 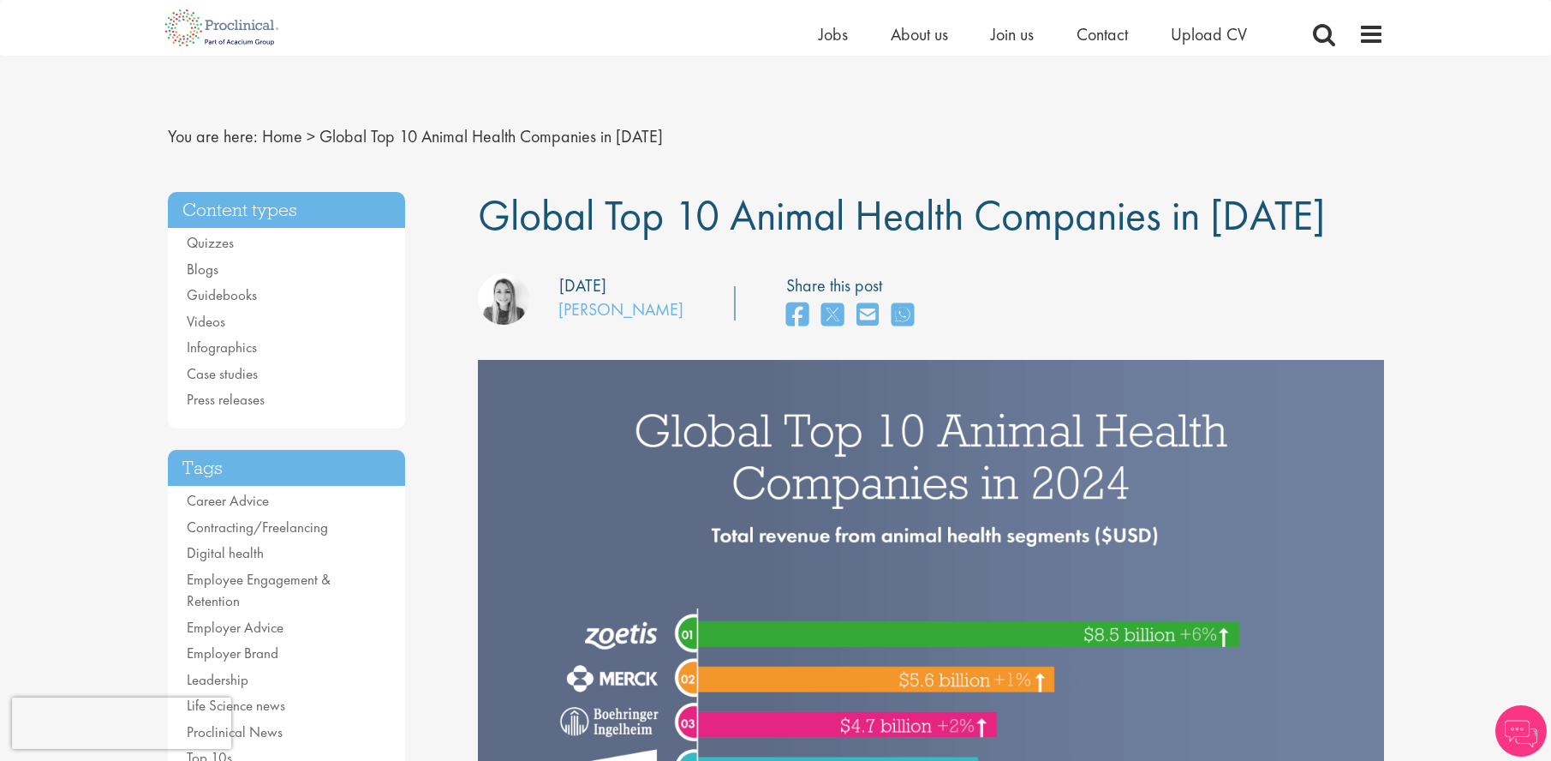 What do you see at coordinates (868, 315) in the screenshot?
I see `a: share on email` at bounding box center [868, 315].